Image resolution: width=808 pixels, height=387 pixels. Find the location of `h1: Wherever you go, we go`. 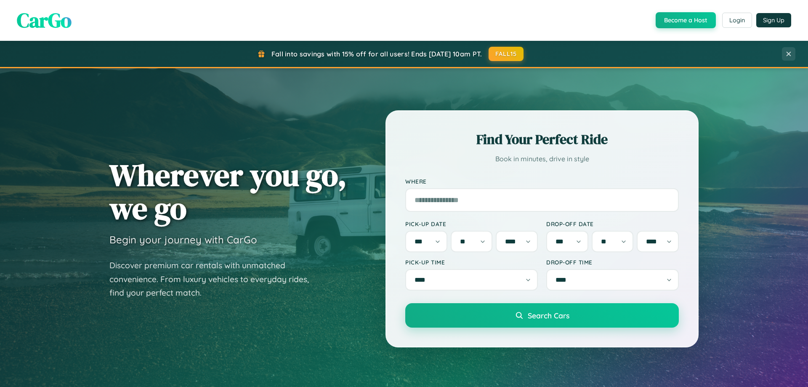

h1: Wherever you go, we go is located at coordinates (228, 192).